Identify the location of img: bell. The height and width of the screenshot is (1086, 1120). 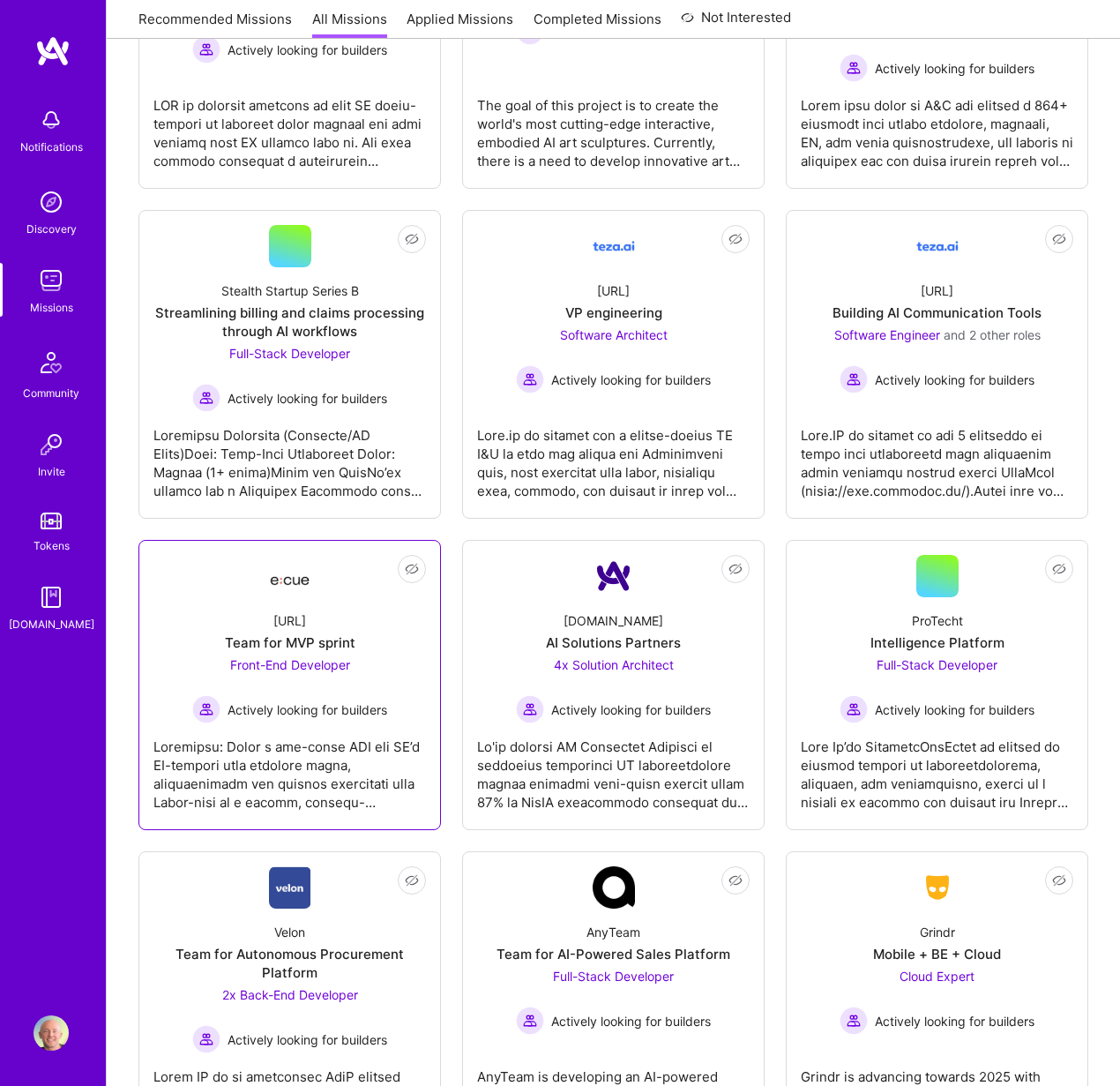
(51, 120).